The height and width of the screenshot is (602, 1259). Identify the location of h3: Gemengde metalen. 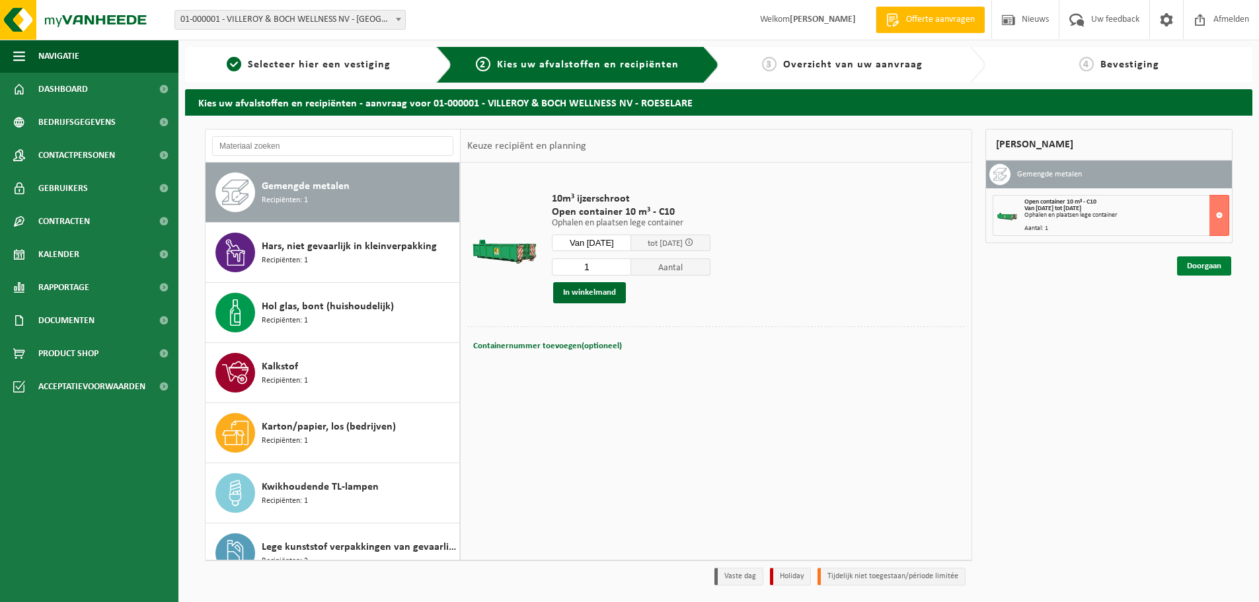
(1050, 175).